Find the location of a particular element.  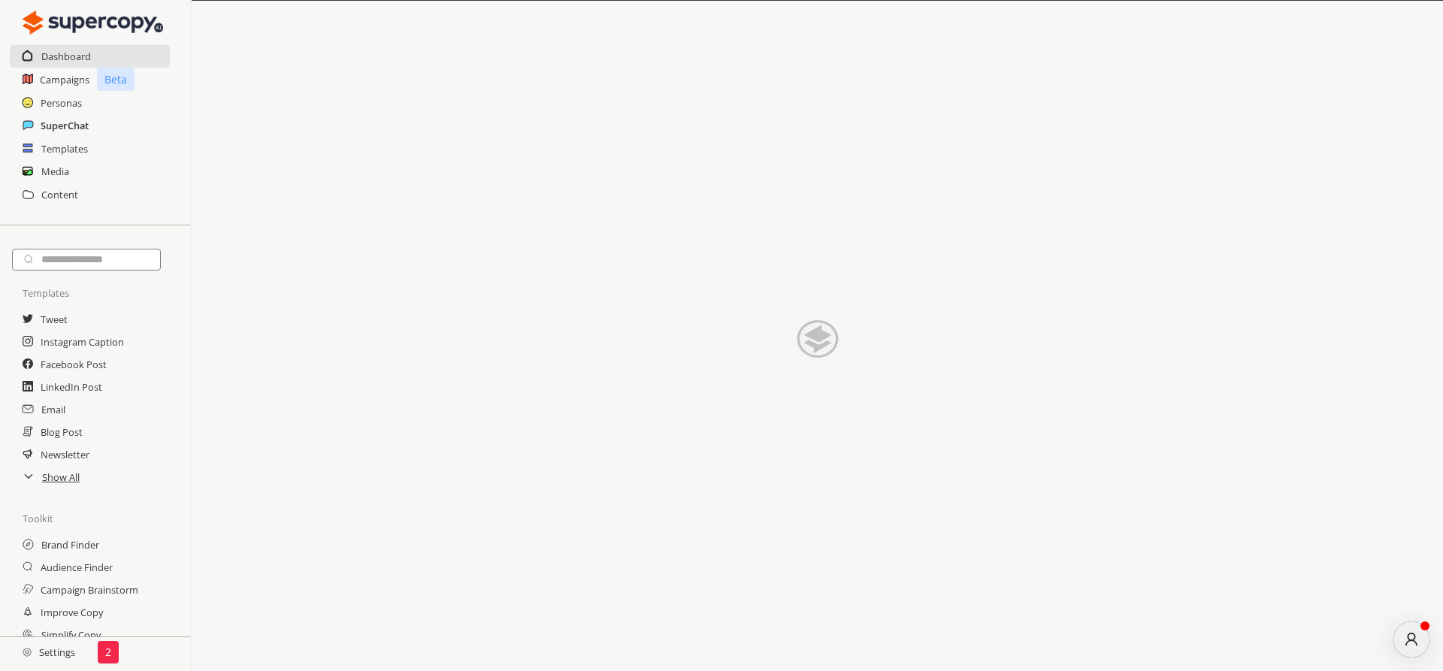

h2: Media is located at coordinates (55, 171).